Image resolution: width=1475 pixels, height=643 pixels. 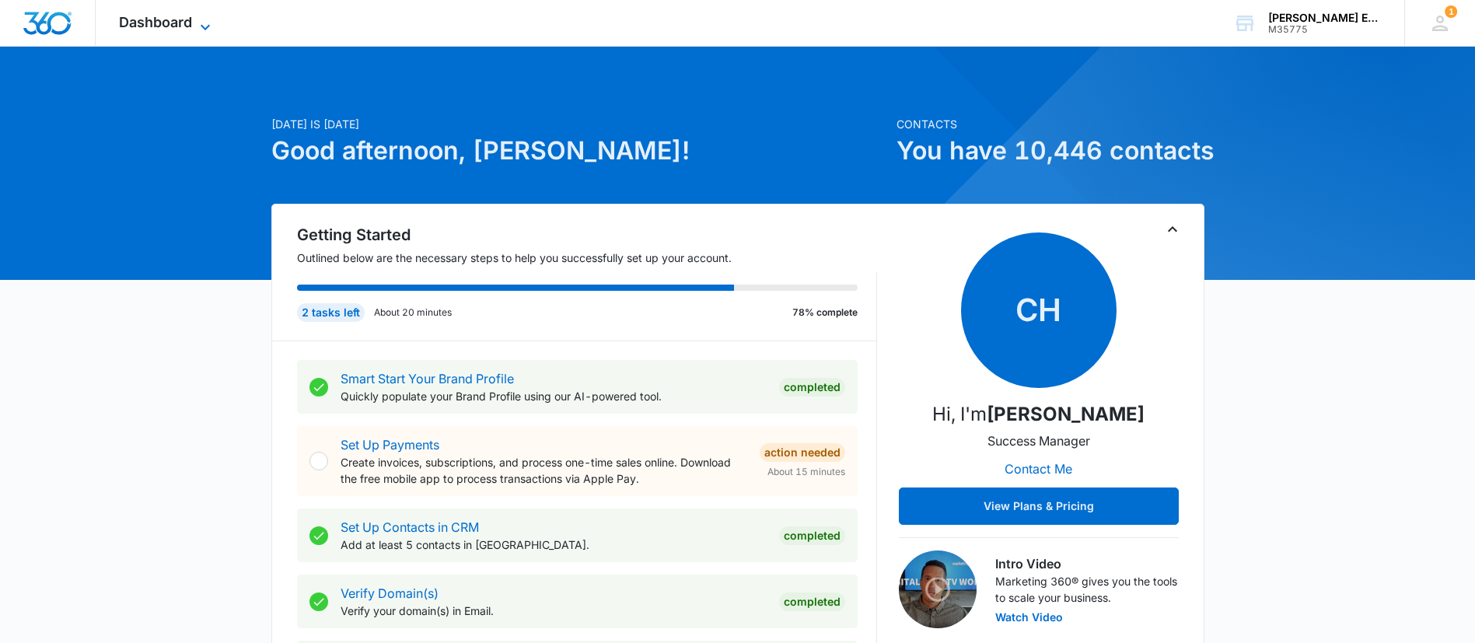 I want to click on span: Dashboard, so click(x=155, y=22).